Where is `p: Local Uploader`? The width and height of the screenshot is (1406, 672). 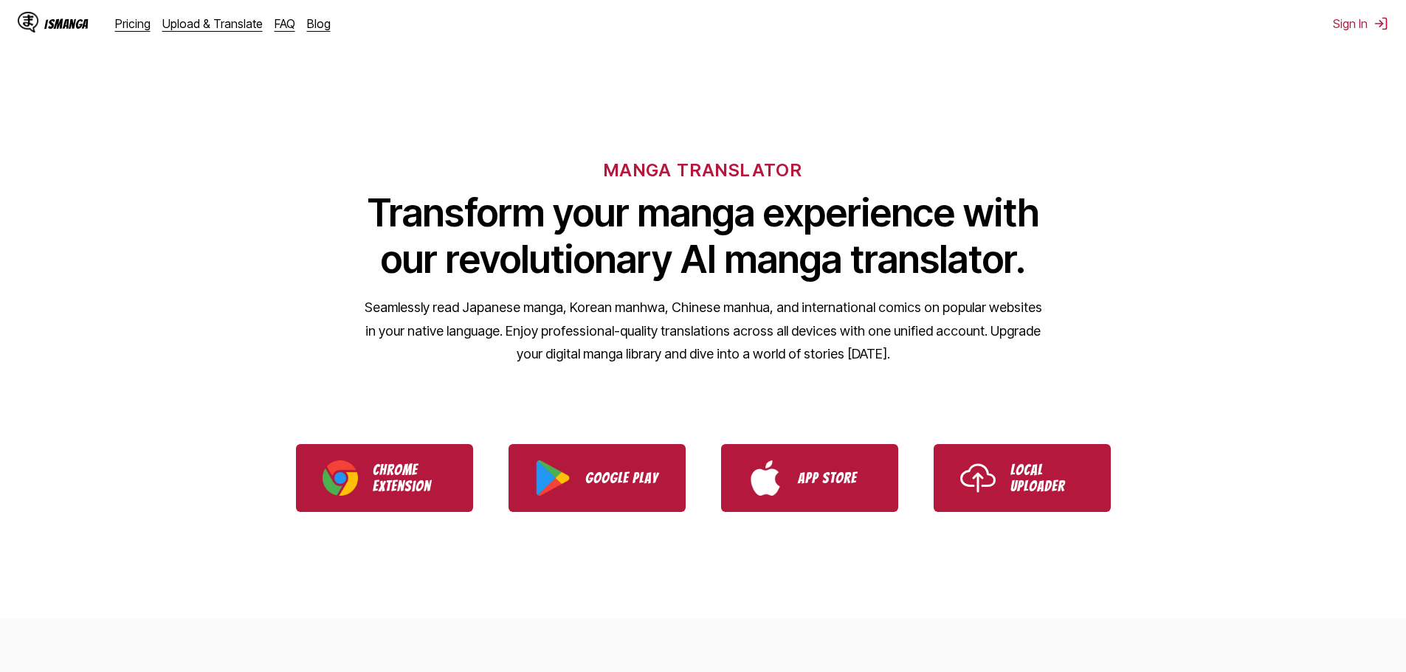 p: Local Uploader is located at coordinates (1047, 478).